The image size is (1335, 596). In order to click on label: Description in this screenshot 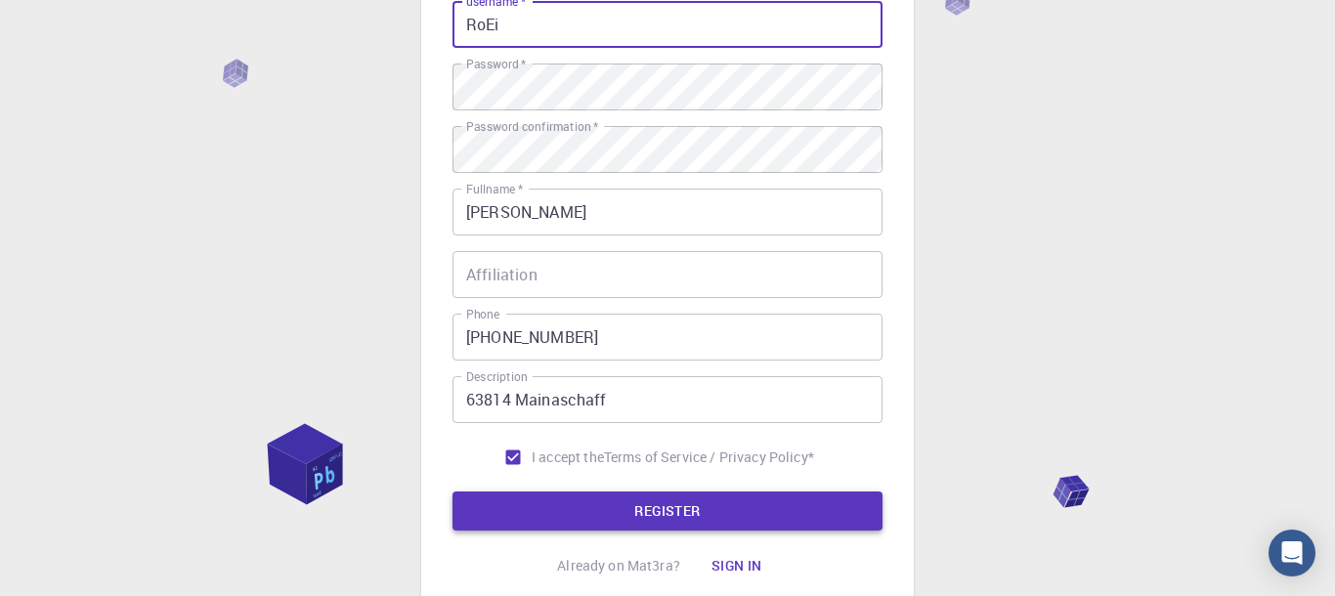, I will do `click(496, 376)`.